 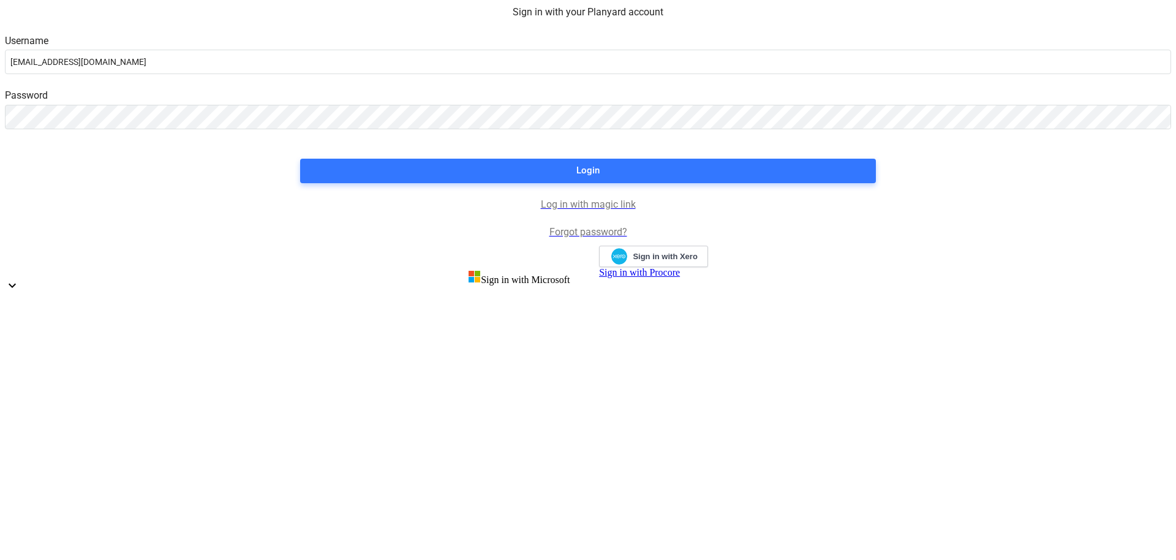 I want to click on div: Login, so click(x=588, y=170).